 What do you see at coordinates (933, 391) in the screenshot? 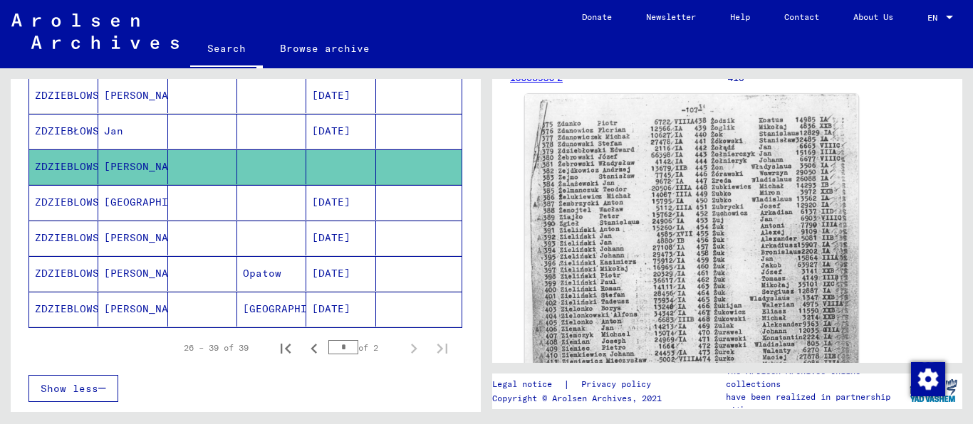
I see `img: yv_logo.png` at bounding box center [933, 391].